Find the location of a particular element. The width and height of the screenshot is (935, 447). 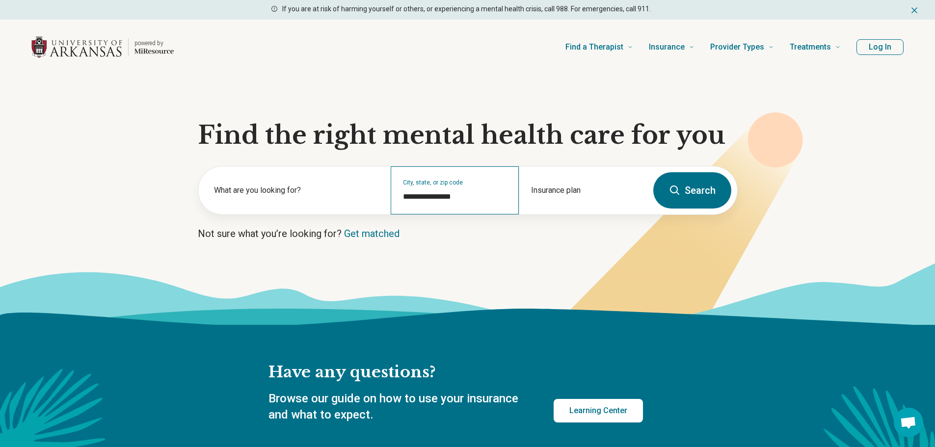

a: Open chat is located at coordinates (909, 423).